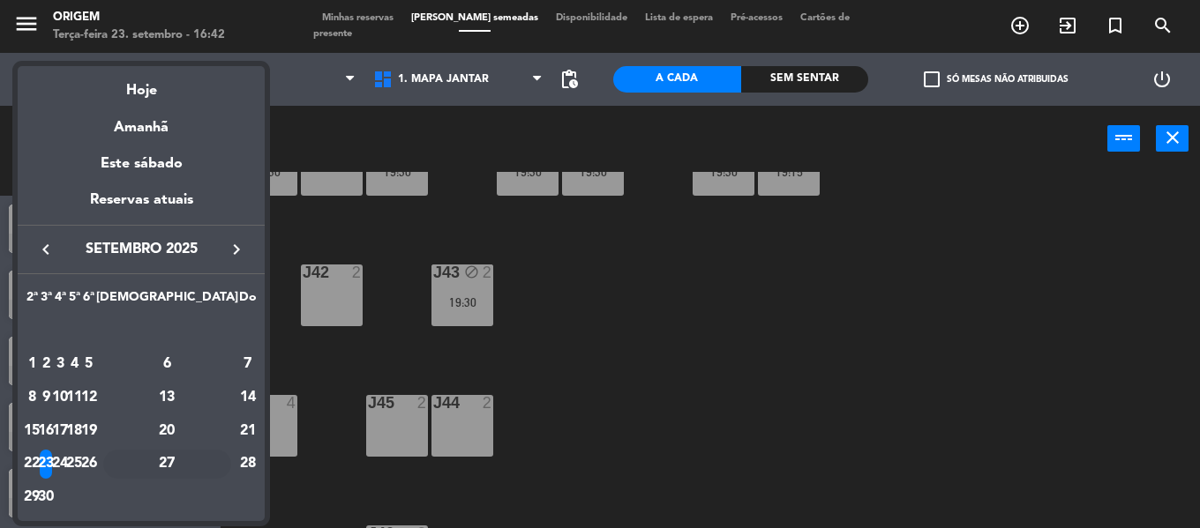 The height and width of the screenshot is (528, 1200). What do you see at coordinates (167, 431) in the screenshot?
I see `div: 20` at bounding box center [167, 431].